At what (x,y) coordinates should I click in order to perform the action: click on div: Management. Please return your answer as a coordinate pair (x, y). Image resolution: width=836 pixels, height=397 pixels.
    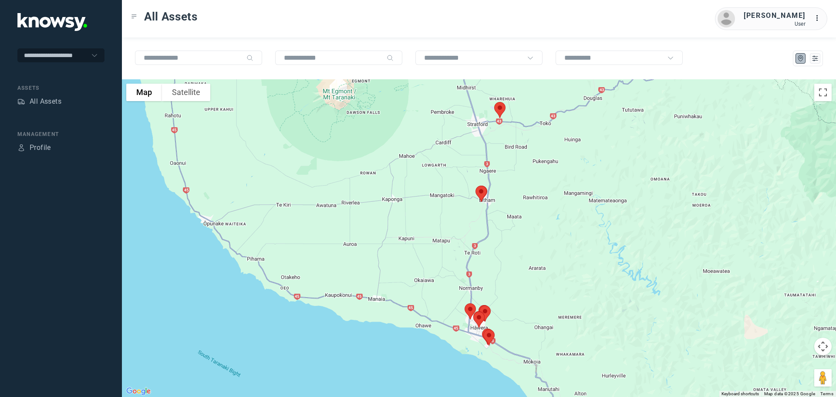
    Looking at the image, I should click on (61, 134).